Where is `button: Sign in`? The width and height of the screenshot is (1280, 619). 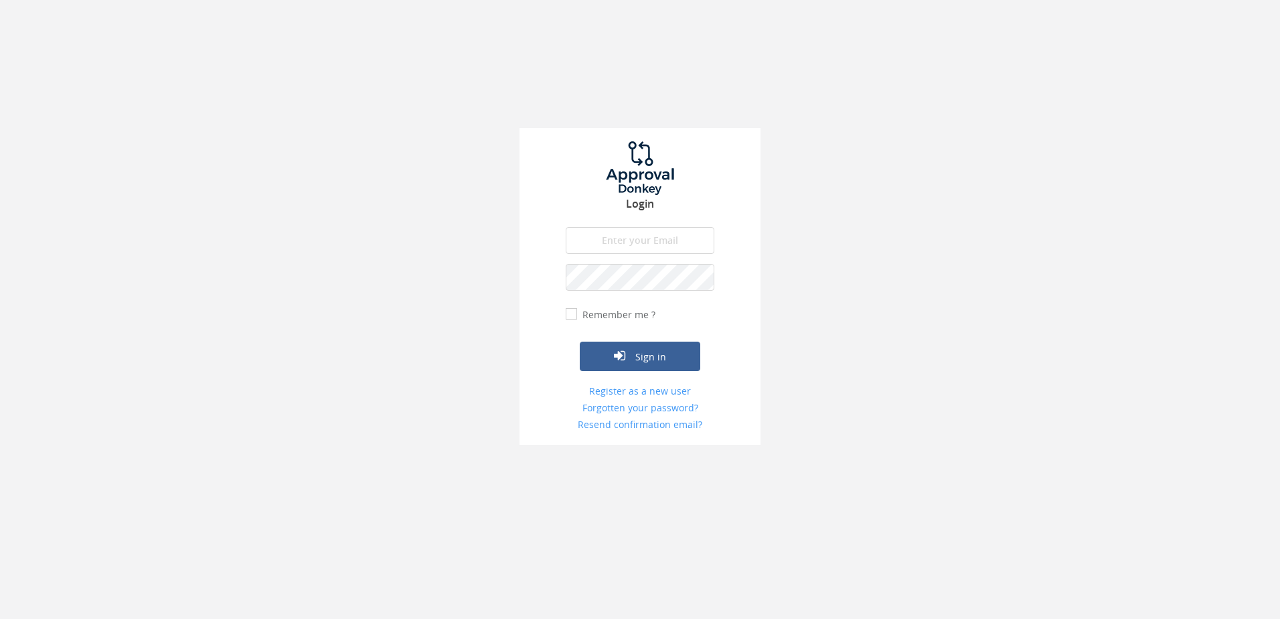
button: Sign in is located at coordinates (640, 356).